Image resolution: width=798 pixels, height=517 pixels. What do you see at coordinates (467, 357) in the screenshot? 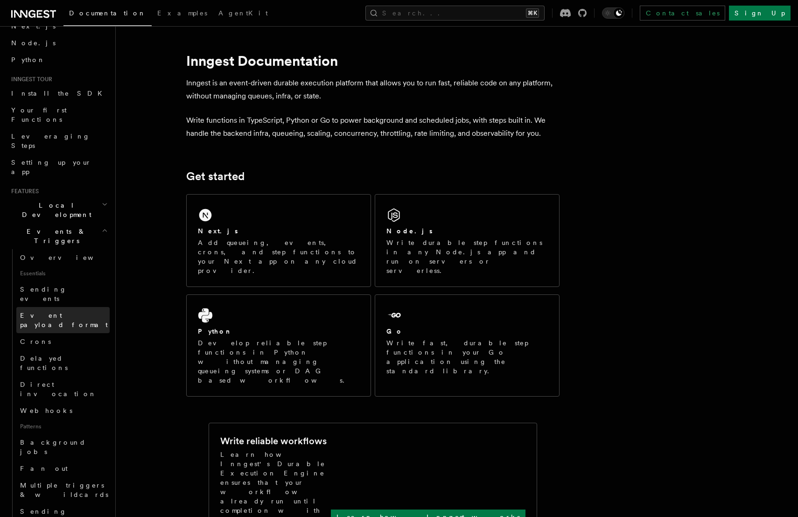
I see `p: Write fast, durable step functions in your Go application using the standard library.` at bounding box center [467, 357].